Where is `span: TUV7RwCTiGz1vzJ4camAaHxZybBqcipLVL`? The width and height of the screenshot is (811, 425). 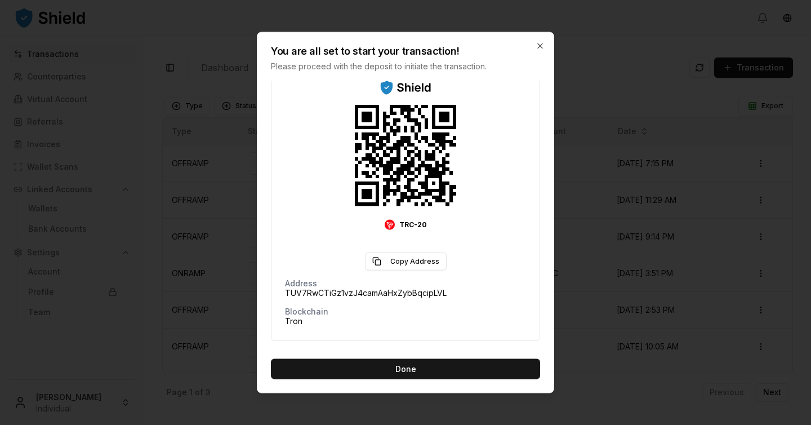
span: TUV7RwCTiGz1vzJ4camAaHxZybBqcipLVL is located at coordinates (366, 293).